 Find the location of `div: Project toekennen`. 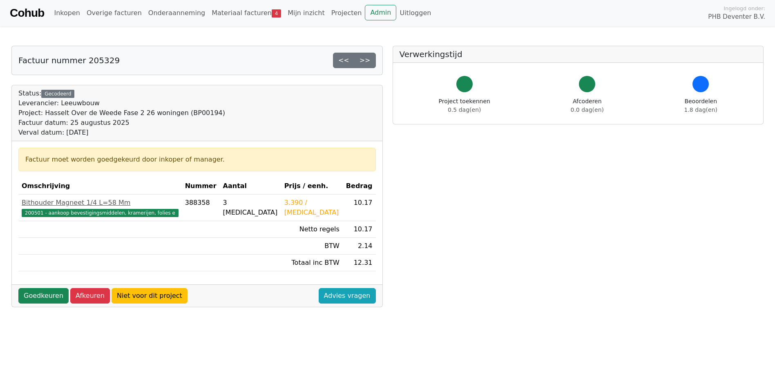

div: Project toekennen is located at coordinates (464, 106).